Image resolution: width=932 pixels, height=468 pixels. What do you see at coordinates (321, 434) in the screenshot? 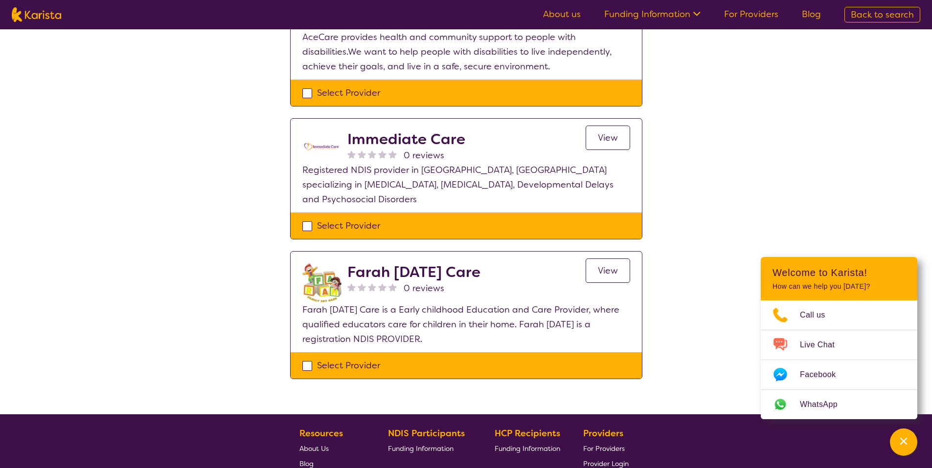
I see `b: Resources` at bounding box center [321, 434].